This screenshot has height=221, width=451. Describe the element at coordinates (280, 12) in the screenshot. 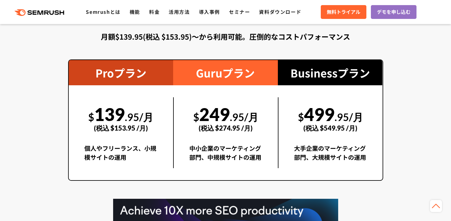

I see `a: 資料ダウンロード` at that location.